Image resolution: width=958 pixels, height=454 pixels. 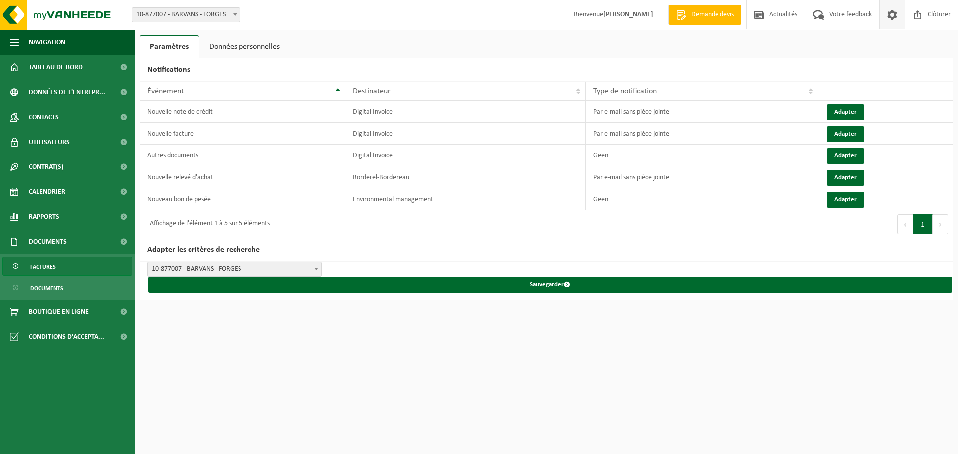 What do you see at coordinates (242, 156) in the screenshot?
I see `td: Autres documents` at bounding box center [242, 156].